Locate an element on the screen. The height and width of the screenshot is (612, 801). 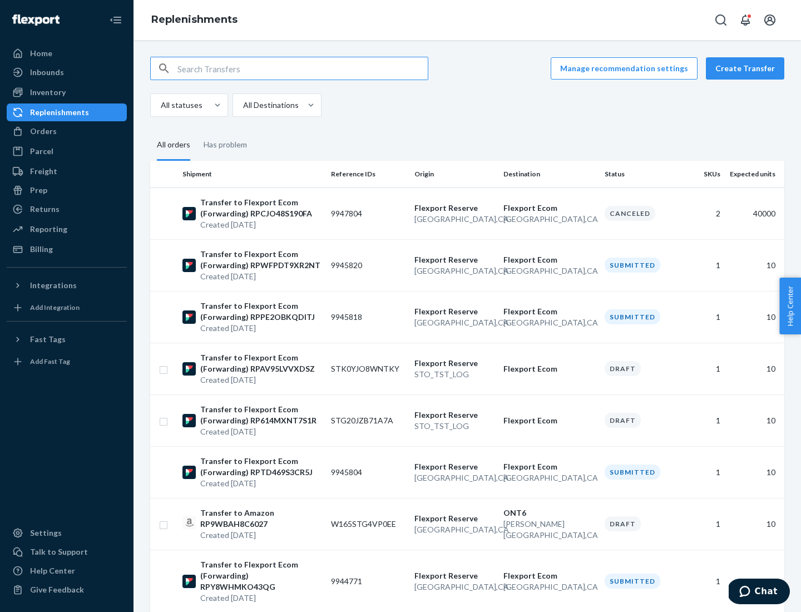
input: All Destinations is located at coordinates (243, 105).